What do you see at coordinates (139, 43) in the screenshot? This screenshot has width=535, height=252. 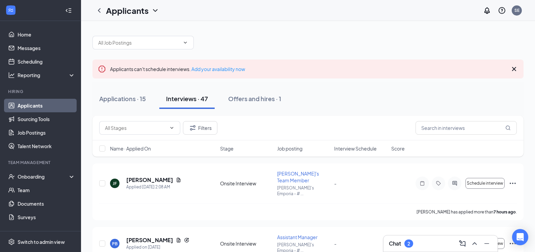 I see `input: All Job Postings` at bounding box center [139, 43].